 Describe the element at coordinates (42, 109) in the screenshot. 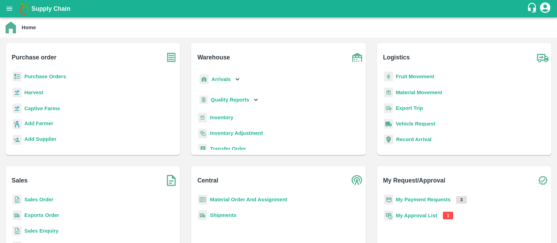

I see `b: Captive Farms` at that location.